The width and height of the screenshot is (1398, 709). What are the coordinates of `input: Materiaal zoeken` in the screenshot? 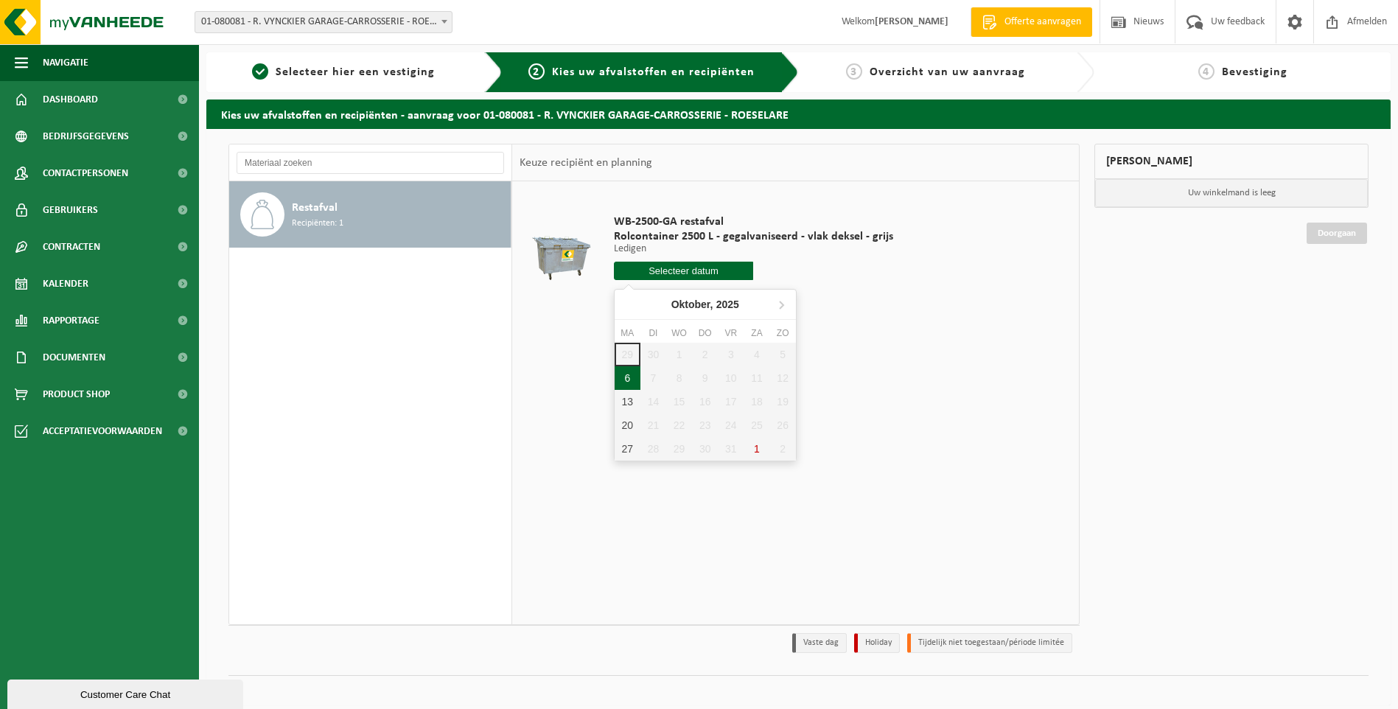 It's located at (370, 163).